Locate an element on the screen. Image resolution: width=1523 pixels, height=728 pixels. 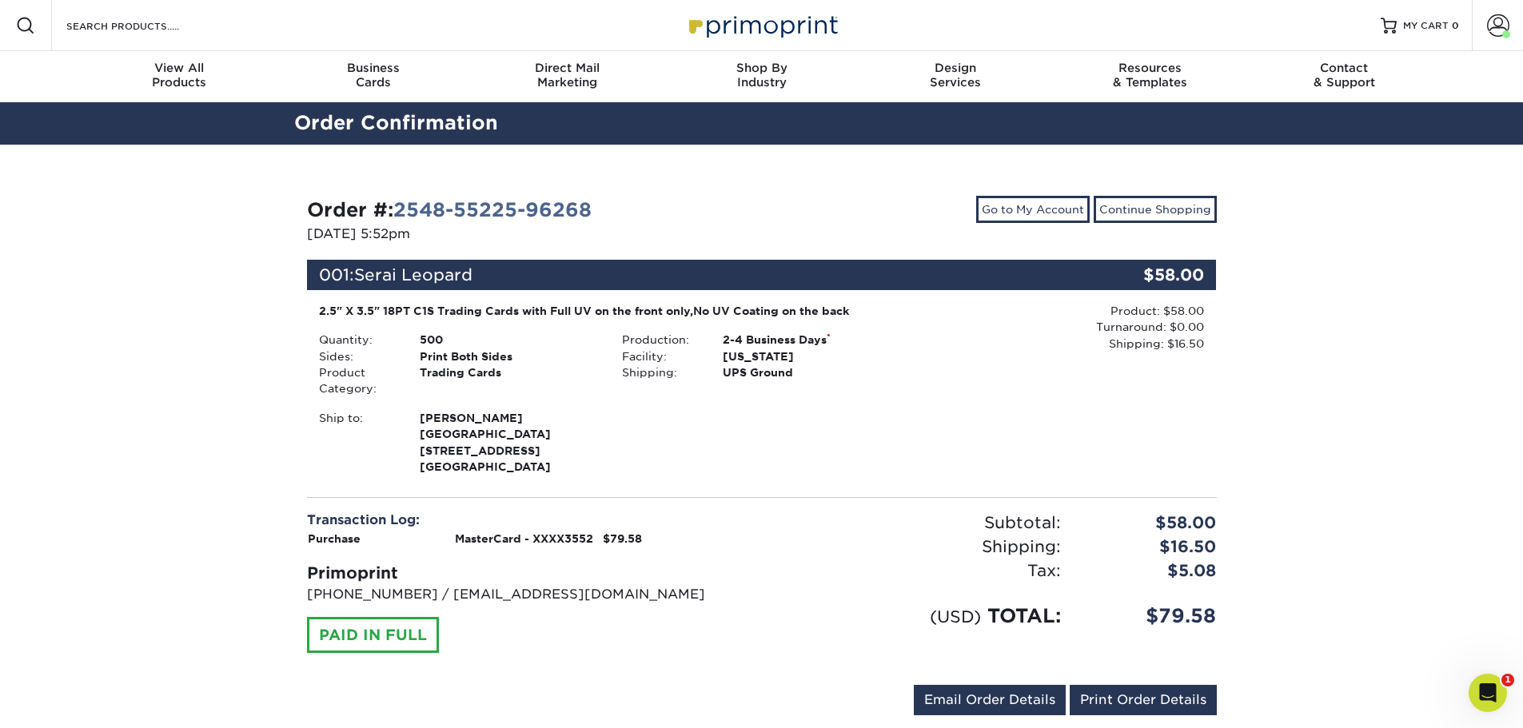
strong: Order #: is located at coordinates (449, 209).